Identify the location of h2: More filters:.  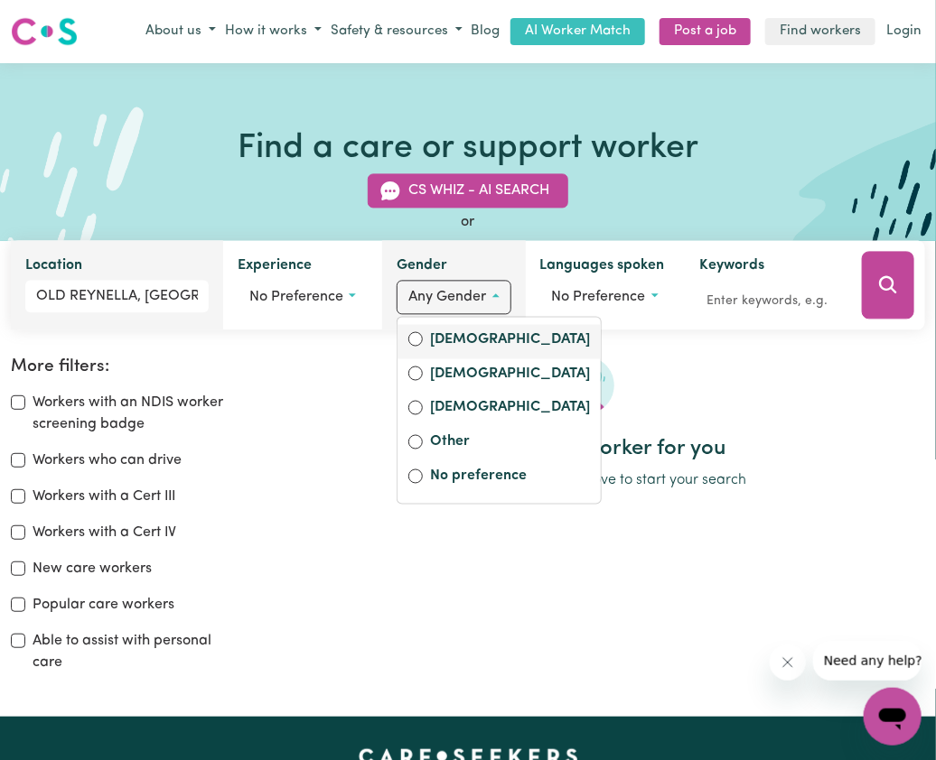
(116, 367).